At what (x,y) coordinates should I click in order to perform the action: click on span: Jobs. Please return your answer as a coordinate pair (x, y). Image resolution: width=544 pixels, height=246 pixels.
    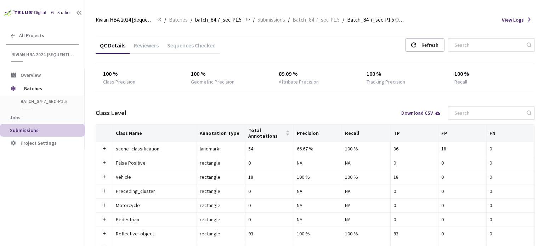
    Looking at the image, I should click on (15, 117).